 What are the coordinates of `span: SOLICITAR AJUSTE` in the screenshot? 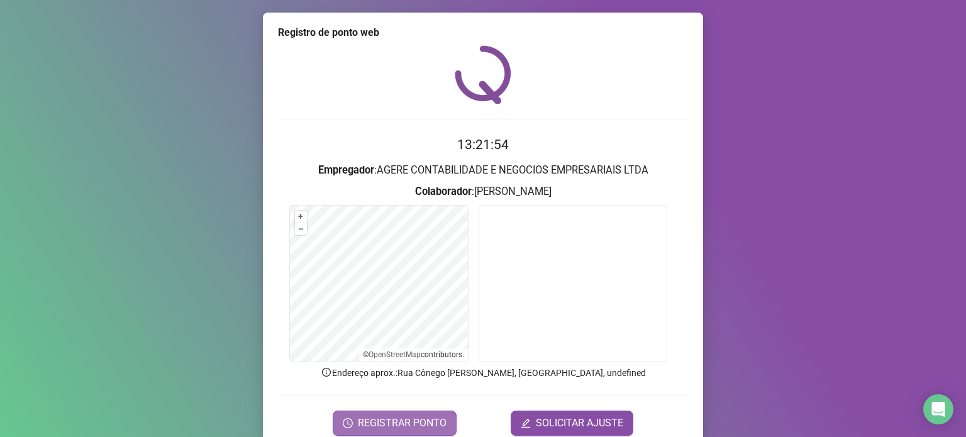 It's located at (579, 423).